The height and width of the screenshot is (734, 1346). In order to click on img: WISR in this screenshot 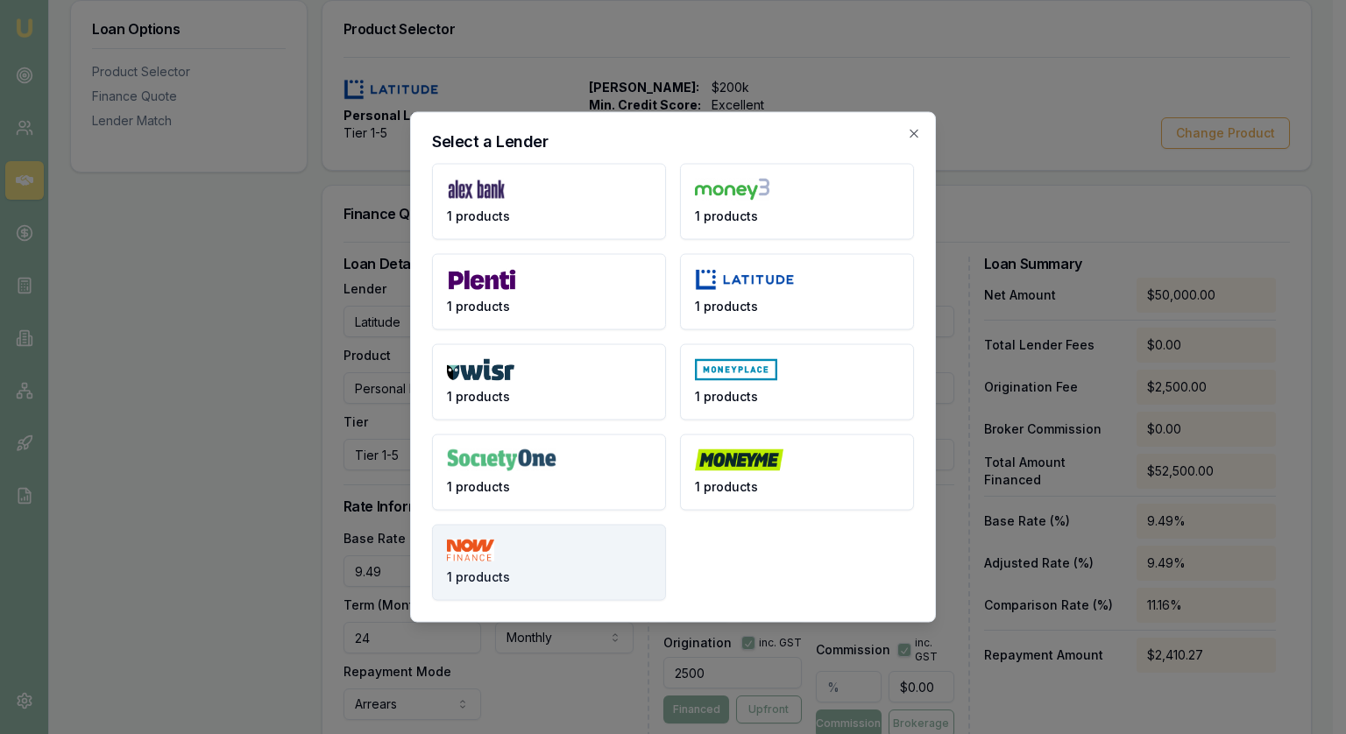, I will do `click(480, 370)`.